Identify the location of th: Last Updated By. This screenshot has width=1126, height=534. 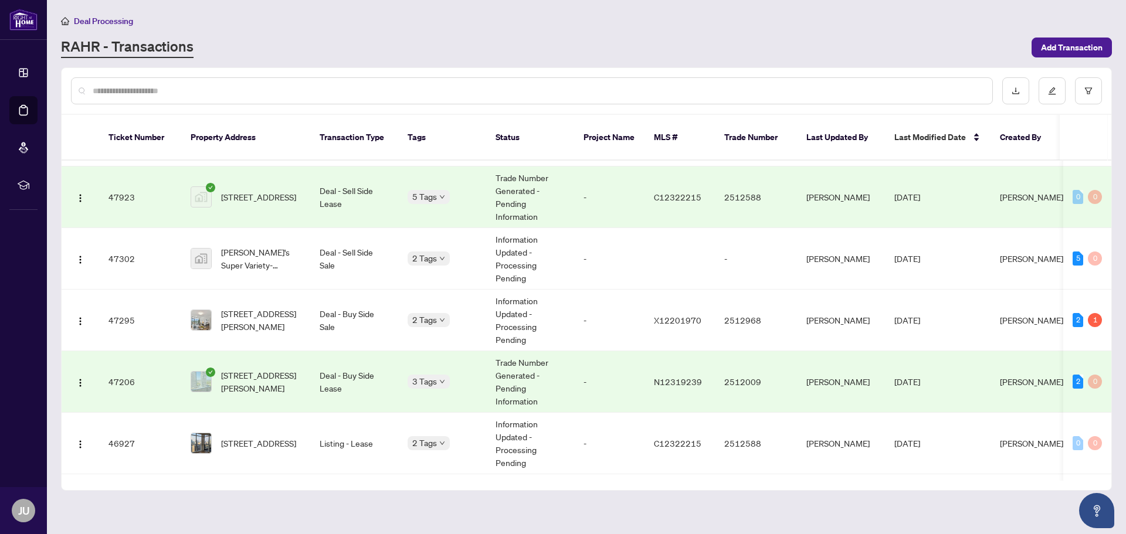
(841, 138).